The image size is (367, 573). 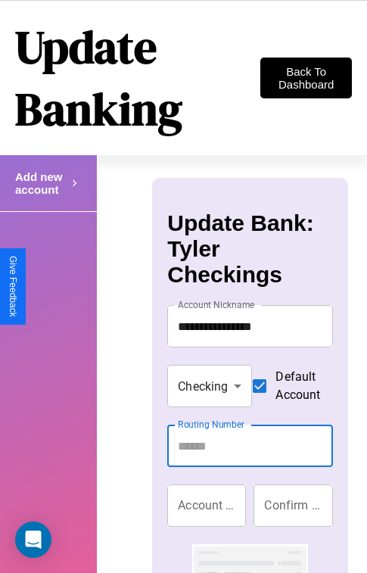 What do you see at coordinates (306, 78) in the screenshot?
I see `button: Back To Dashboard` at bounding box center [306, 78].